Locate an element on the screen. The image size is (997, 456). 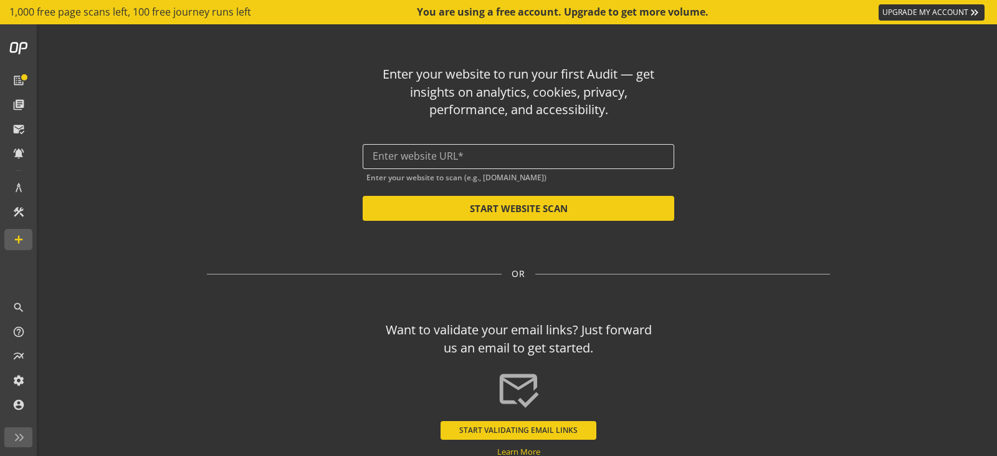
mat-icon: settings is located at coordinates (19, 380).